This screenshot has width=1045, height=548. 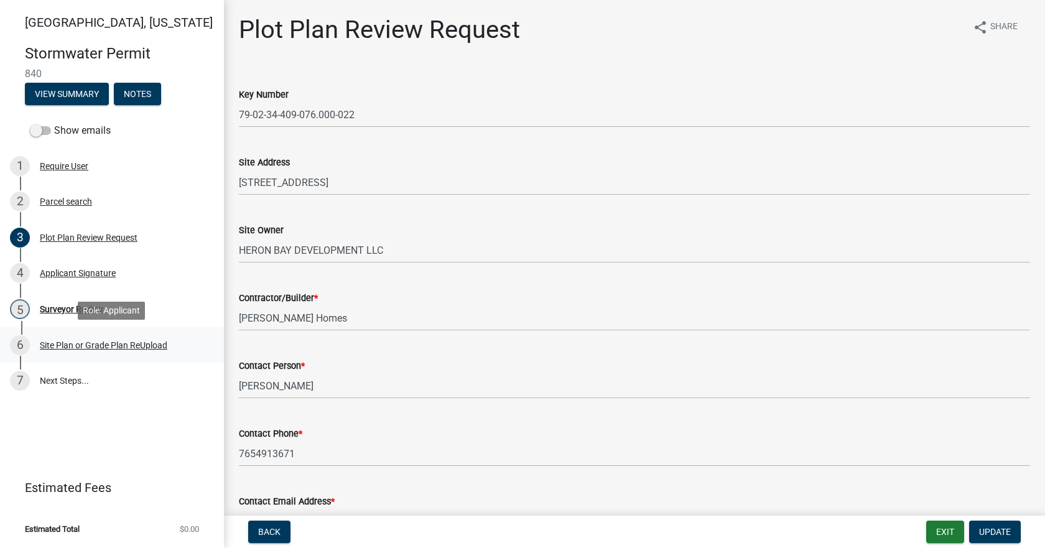 I want to click on label: Contractor/Builder, so click(x=278, y=299).